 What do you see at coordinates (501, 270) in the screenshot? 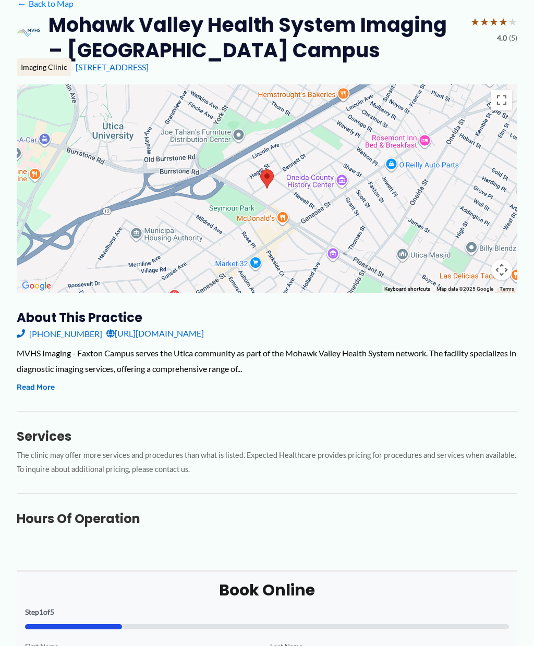
I see `button: Map camera controls` at bounding box center [501, 270].